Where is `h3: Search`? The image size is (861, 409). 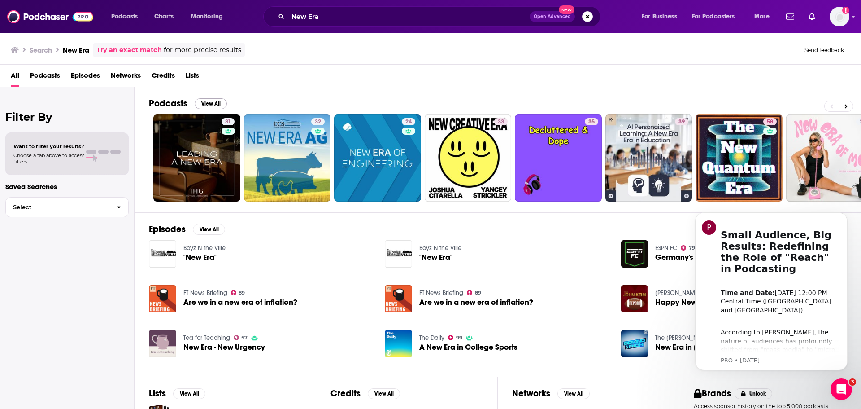
h3: Search is located at coordinates (41, 50).